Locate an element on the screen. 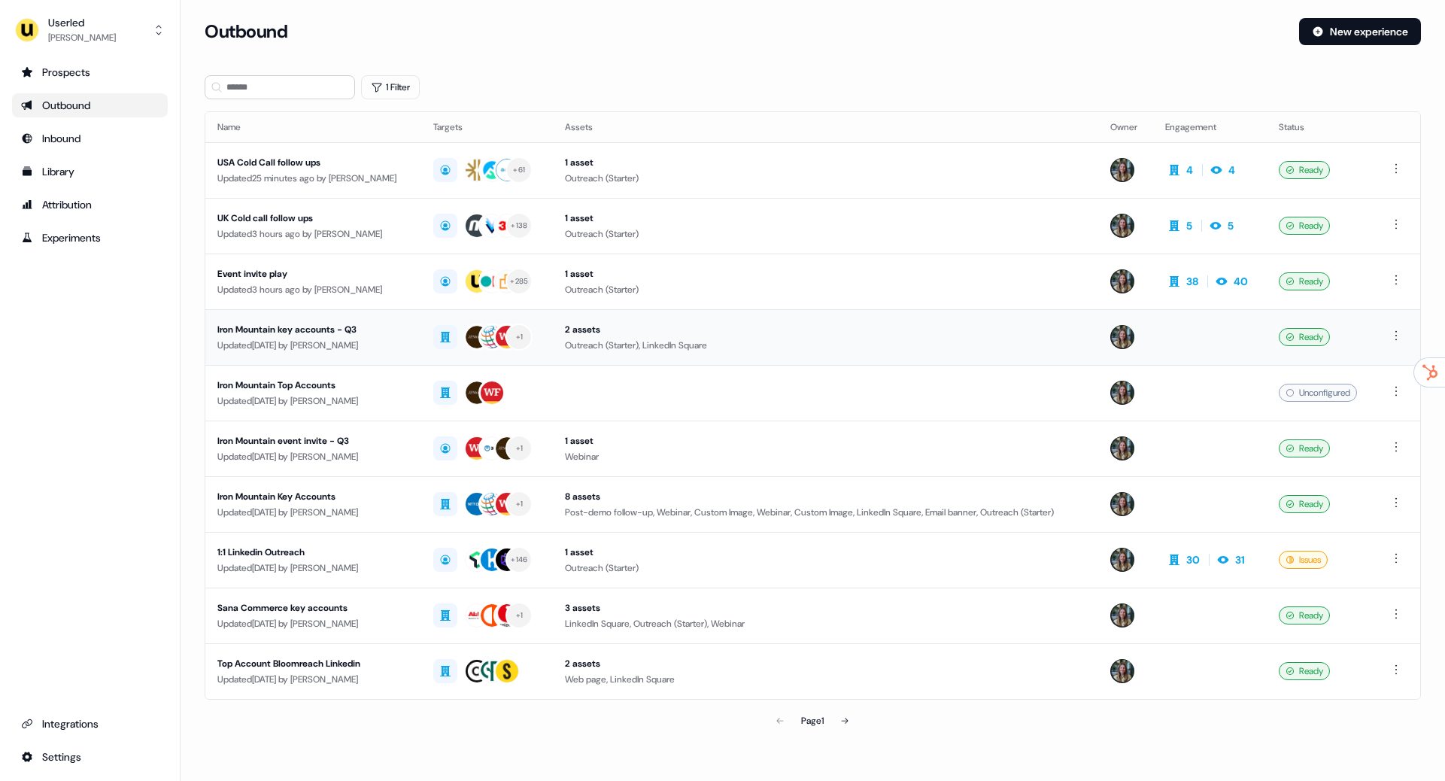 Image resolution: width=1445 pixels, height=781 pixels. a: Go to templates is located at coordinates (90, 172).